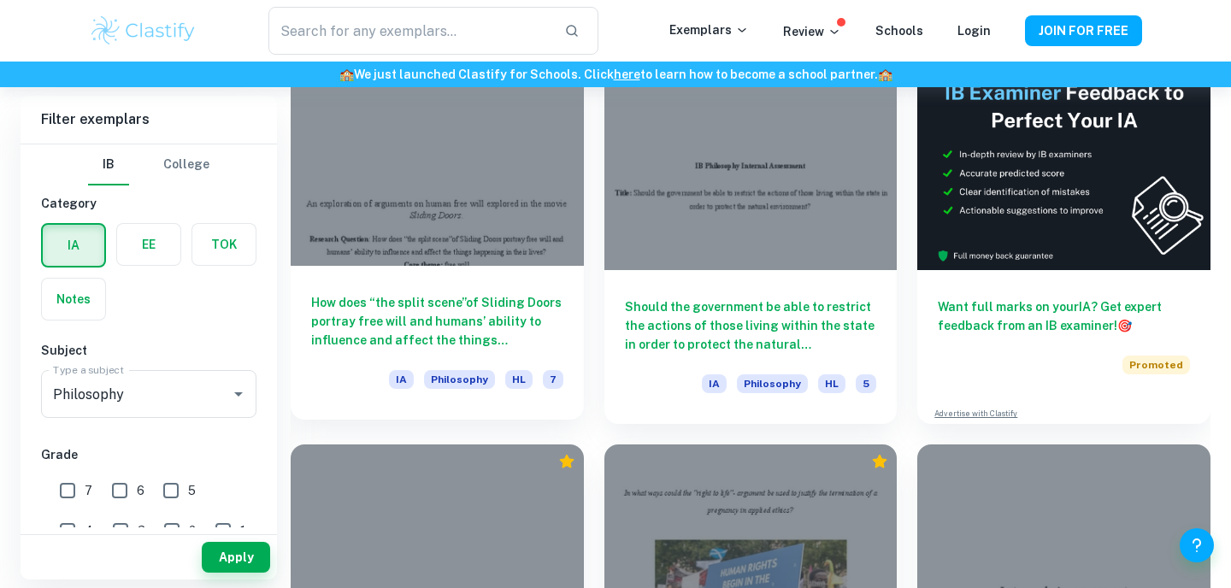  I want to click on button: JOIN FOR FREE, so click(1083, 31).